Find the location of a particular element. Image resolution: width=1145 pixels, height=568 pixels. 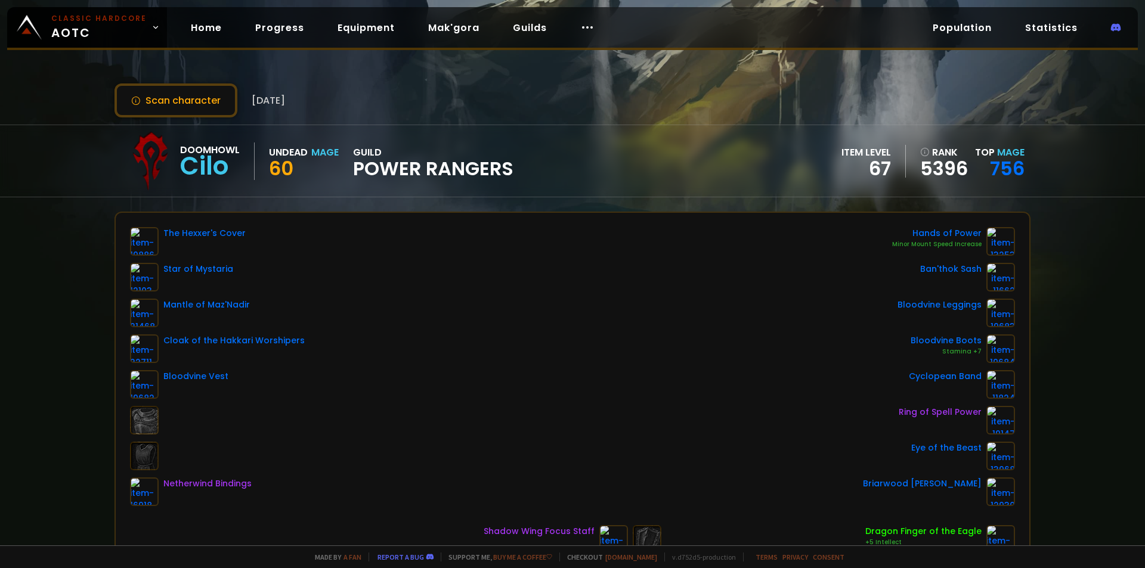

div: Cloak of the Hakkari Worshipers is located at coordinates (234, 340).